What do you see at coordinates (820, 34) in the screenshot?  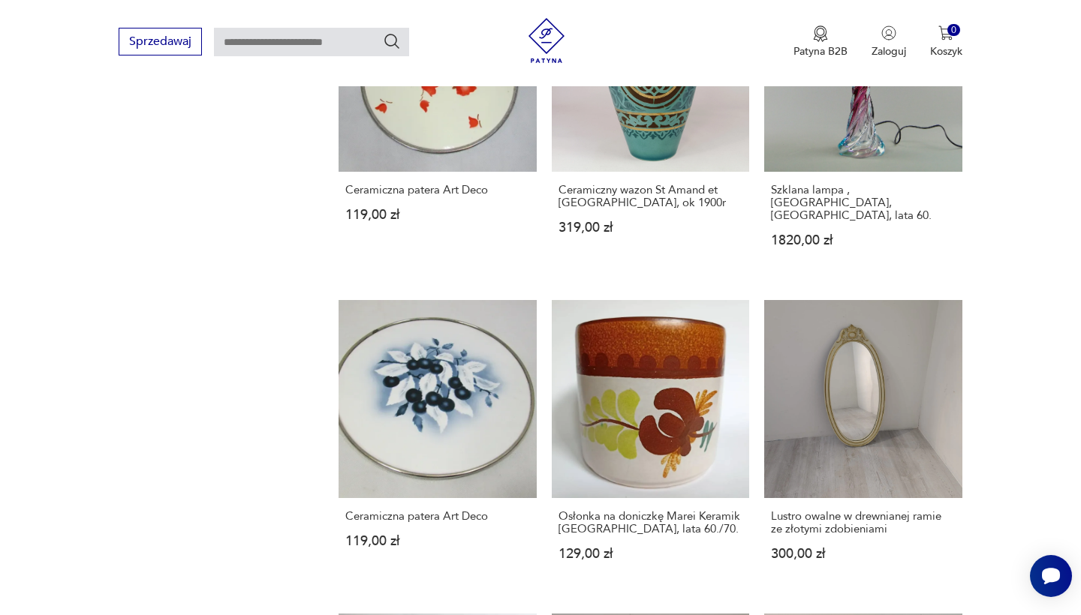 I see `img: Ikona medalu` at bounding box center [820, 34].